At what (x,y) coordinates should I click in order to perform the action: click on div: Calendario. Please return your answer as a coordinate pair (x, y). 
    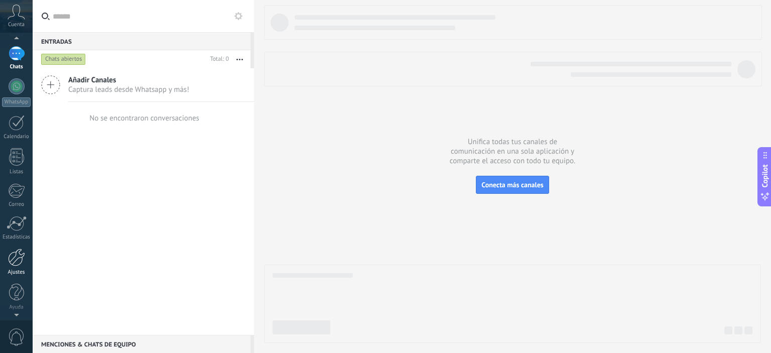
    Looking at the image, I should click on (17, 137).